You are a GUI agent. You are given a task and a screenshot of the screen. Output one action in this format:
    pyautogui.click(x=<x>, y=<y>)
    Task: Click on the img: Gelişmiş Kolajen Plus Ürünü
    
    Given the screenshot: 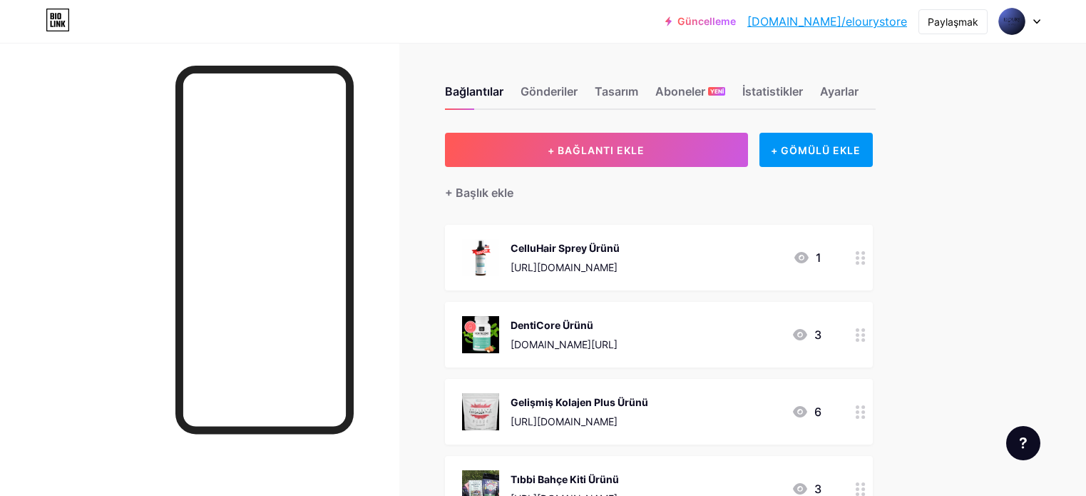 What is the action you would take?
    pyautogui.click(x=481, y=412)
    